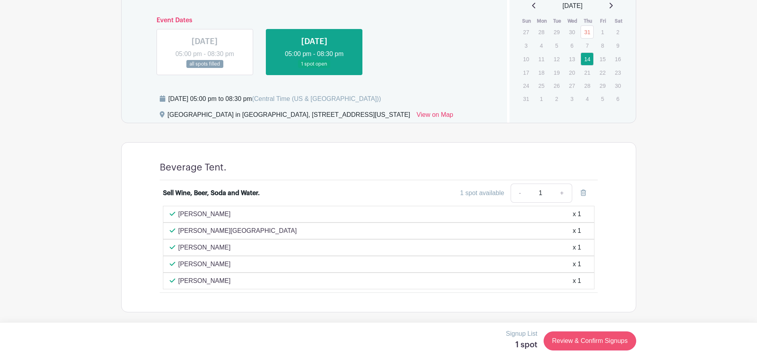  What do you see at coordinates (556, 59) in the screenshot?
I see `p: 12` at bounding box center [556, 59].